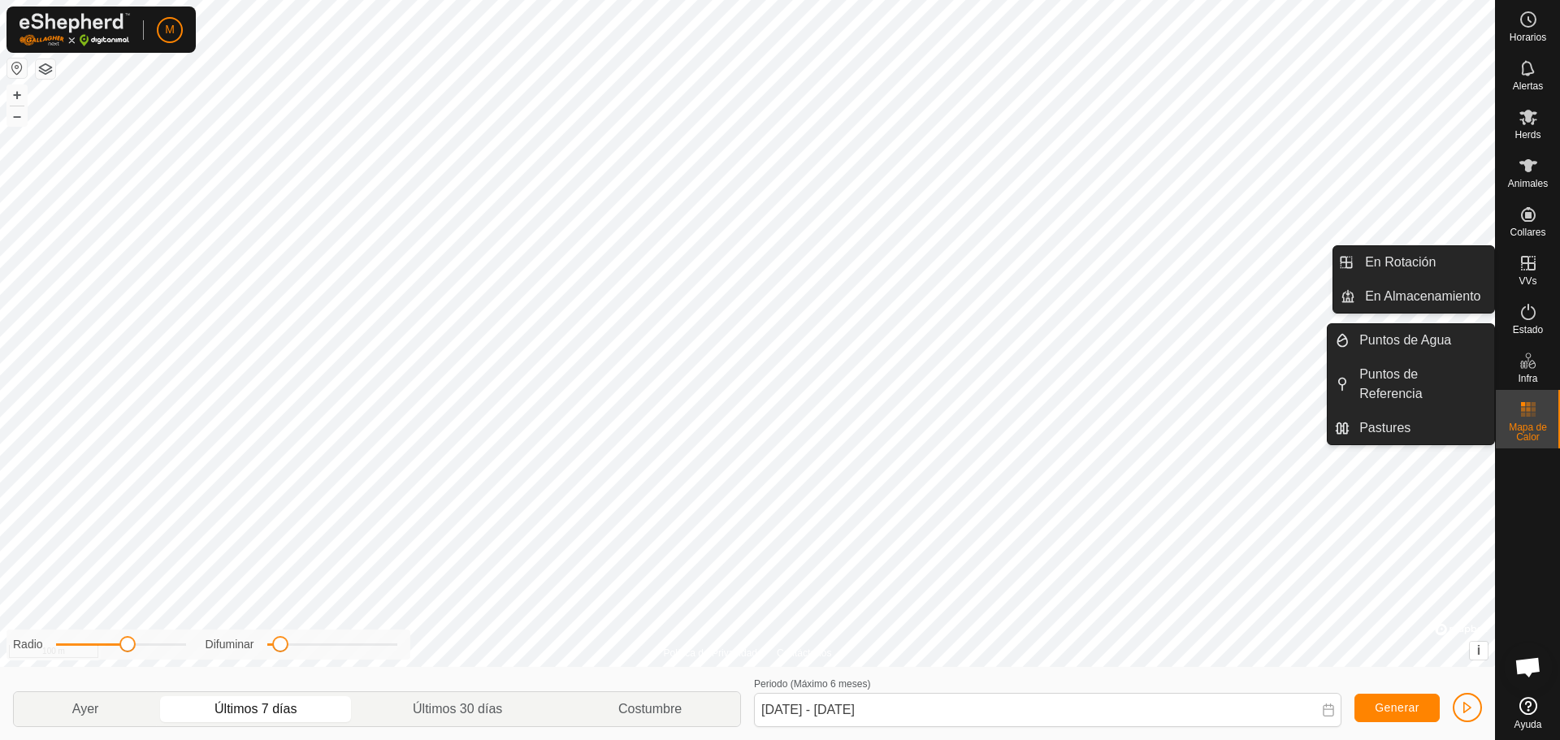  I want to click on a: Puntos de Agua, so click(1422, 340).